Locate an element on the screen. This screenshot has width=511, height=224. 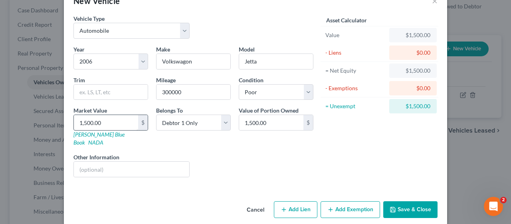
div: - Liens is located at coordinates (355, 53).